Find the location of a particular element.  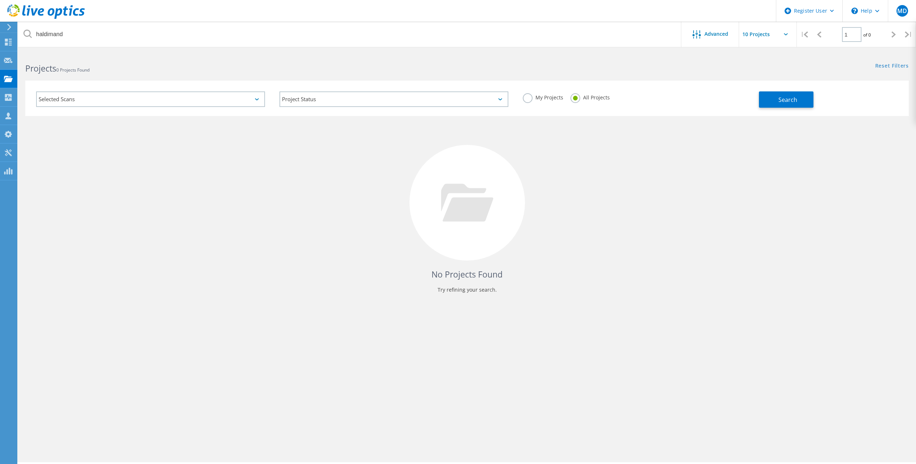

div: Selected Scans is located at coordinates (151, 99).